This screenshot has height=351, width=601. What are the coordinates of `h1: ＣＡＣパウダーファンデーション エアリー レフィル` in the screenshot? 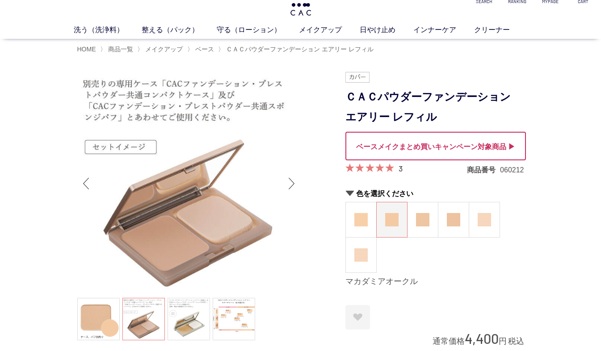 It's located at (434, 107).